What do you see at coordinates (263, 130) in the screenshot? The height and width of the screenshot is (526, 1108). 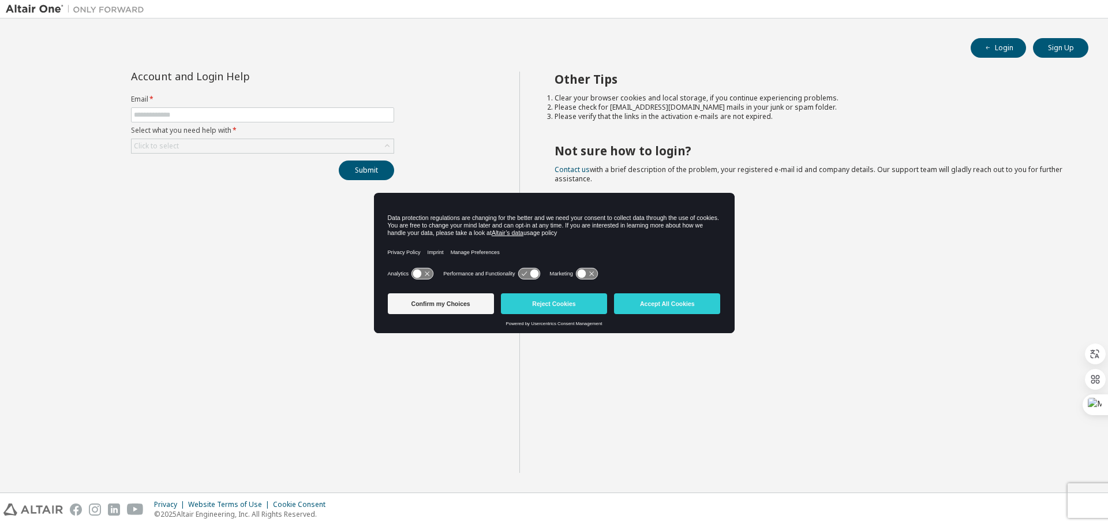 I see `label: Select what you need help with` at bounding box center [263, 130].